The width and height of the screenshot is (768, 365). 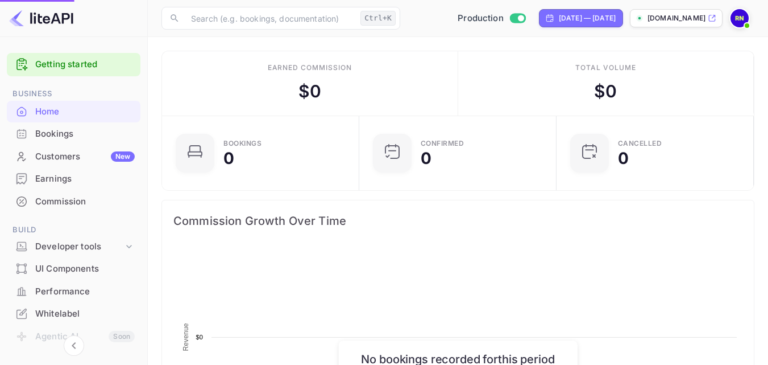 I want to click on text: $0, so click(x=199, y=337).